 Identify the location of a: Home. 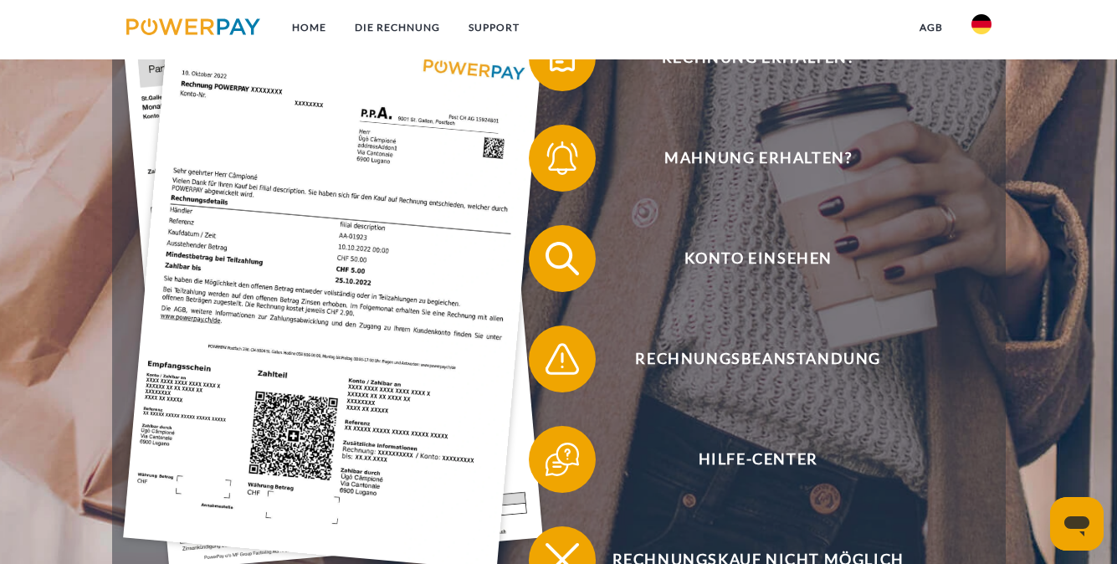
(309, 28).